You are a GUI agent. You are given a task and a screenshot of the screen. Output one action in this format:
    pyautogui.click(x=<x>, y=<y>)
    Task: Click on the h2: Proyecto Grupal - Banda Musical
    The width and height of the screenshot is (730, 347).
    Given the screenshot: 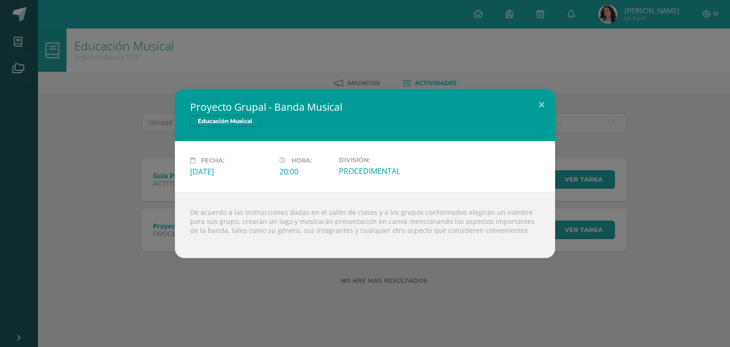 What is the action you would take?
    pyautogui.click(x=365, y=107)
    